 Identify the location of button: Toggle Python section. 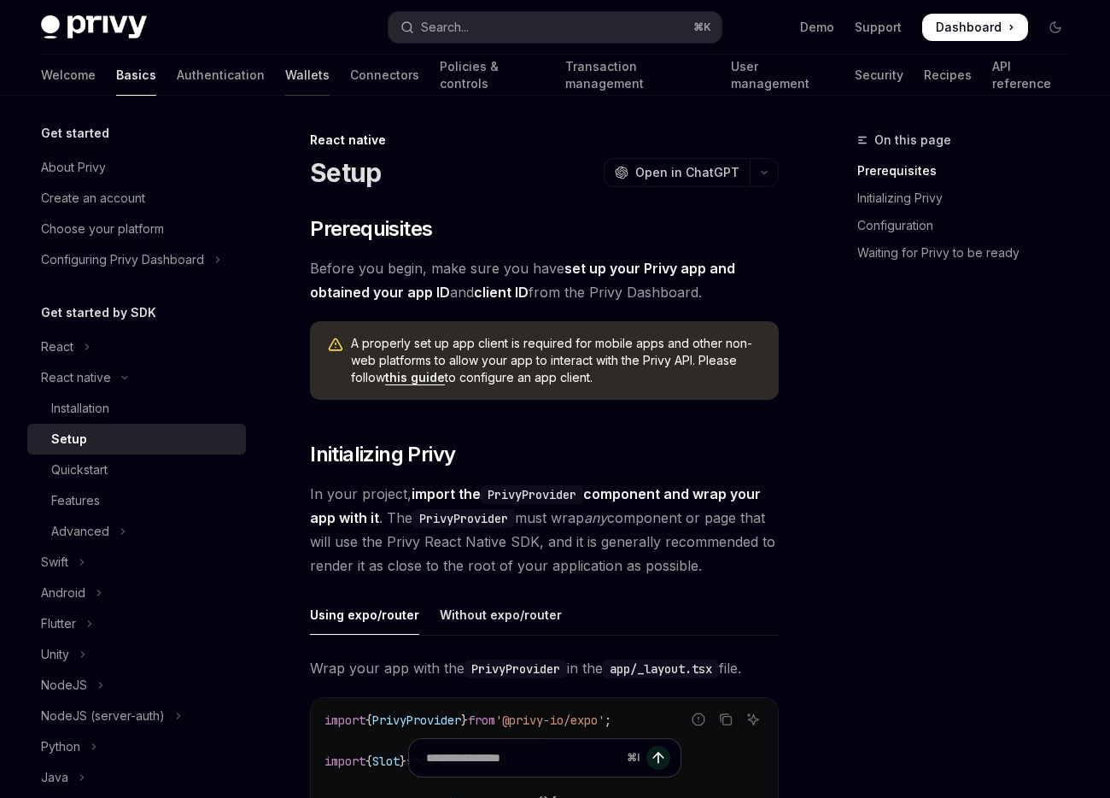
(137, 746).